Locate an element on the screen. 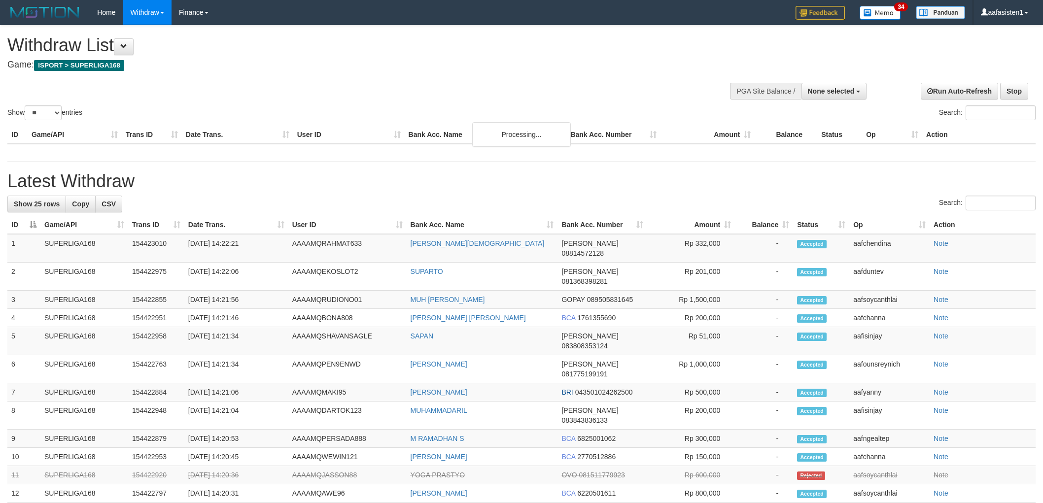  span: None selected is located at coordinates (831, 91).